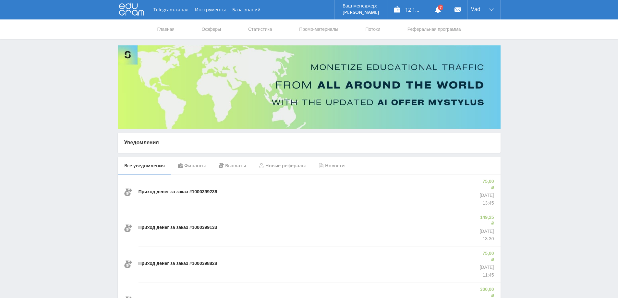 This screenshot has height=298, width=618. I want to click on div: Все уведомления, so click(144, 166).